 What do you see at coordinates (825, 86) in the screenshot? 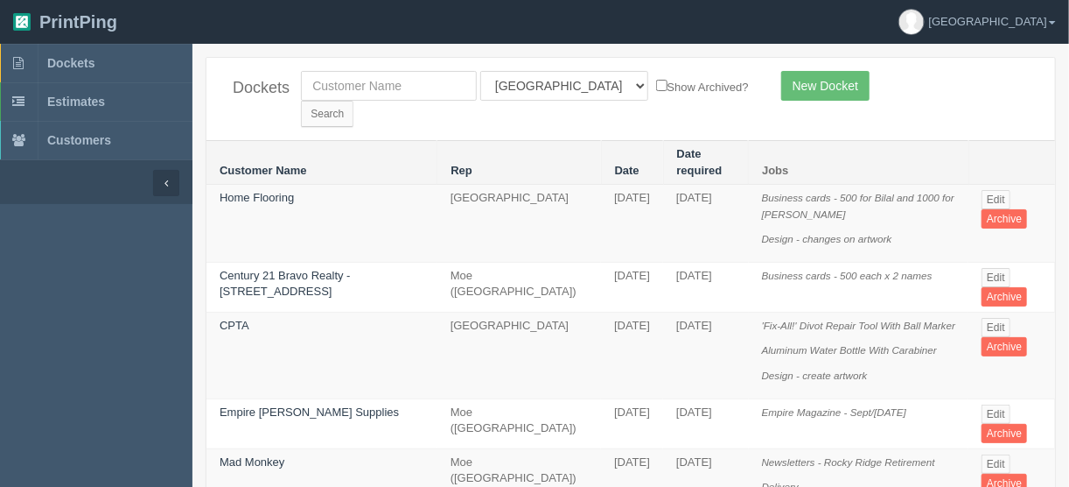
I see `a: New Docket` at bounding box center [825, 86].